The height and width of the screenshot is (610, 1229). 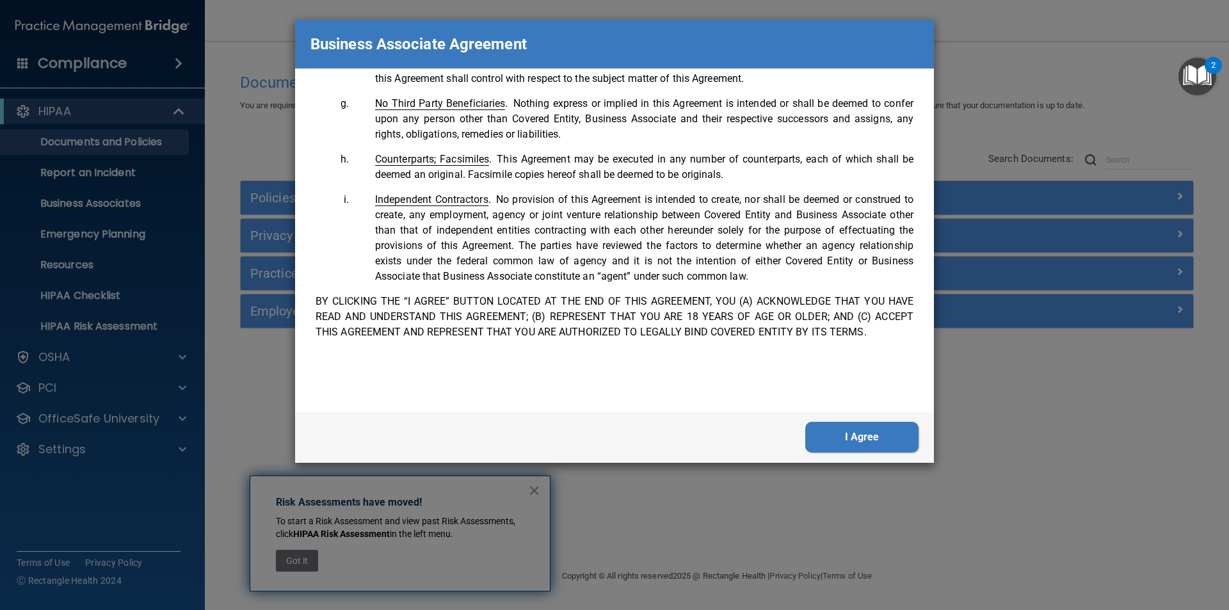 What do you see at coordinates (1213, 74) in the screenshot?
I see `div: 2` at bounding box center [1213, 74].